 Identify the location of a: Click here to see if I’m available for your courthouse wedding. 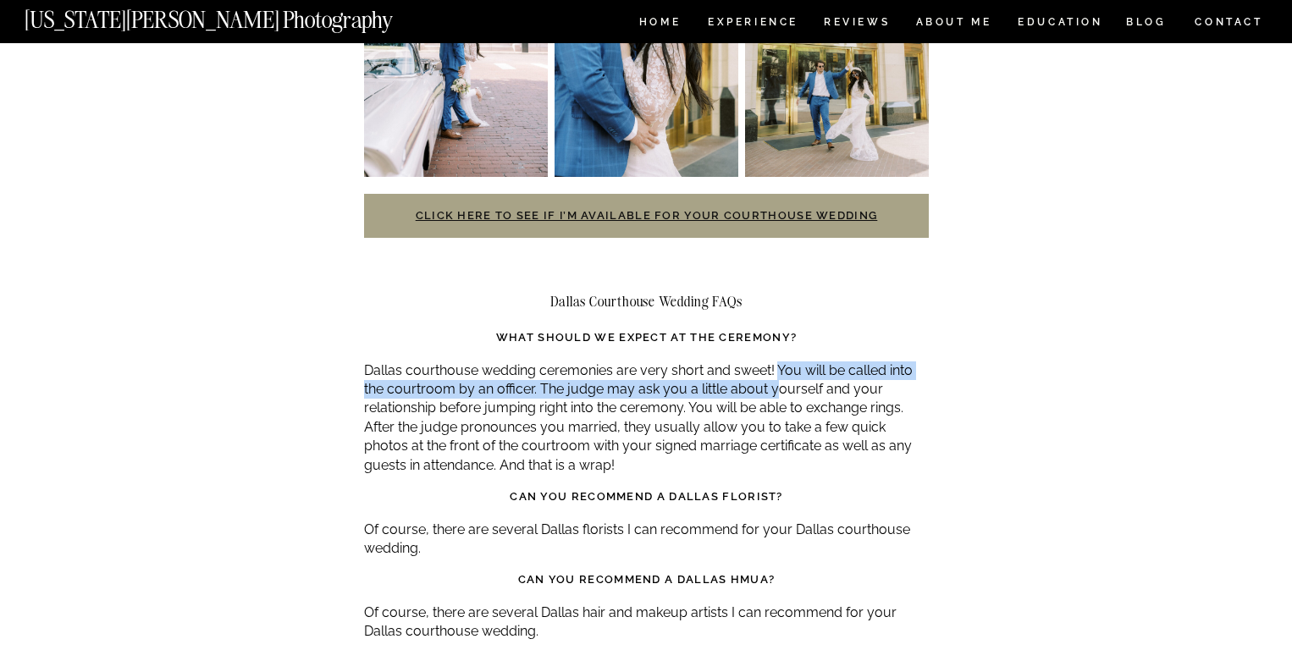
(647, 215).